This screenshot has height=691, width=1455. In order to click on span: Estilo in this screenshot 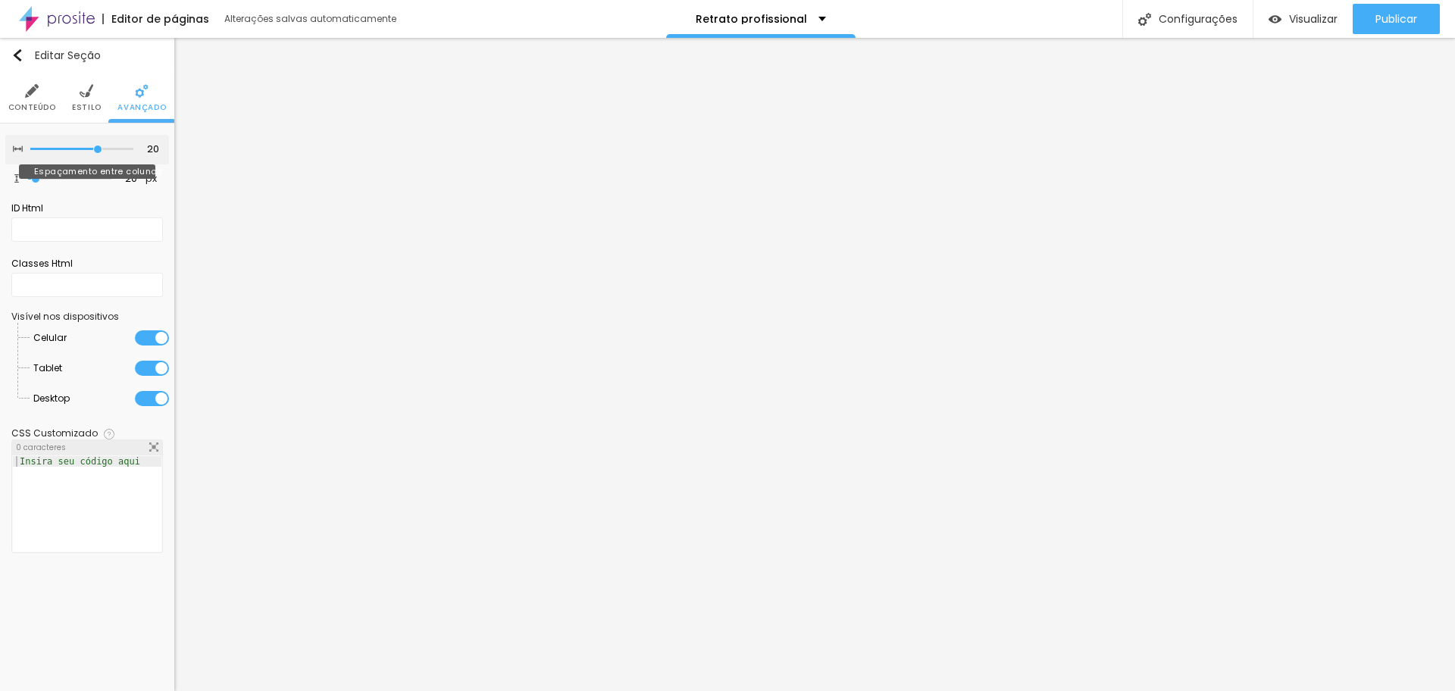, I will do `click(86, 108)`.